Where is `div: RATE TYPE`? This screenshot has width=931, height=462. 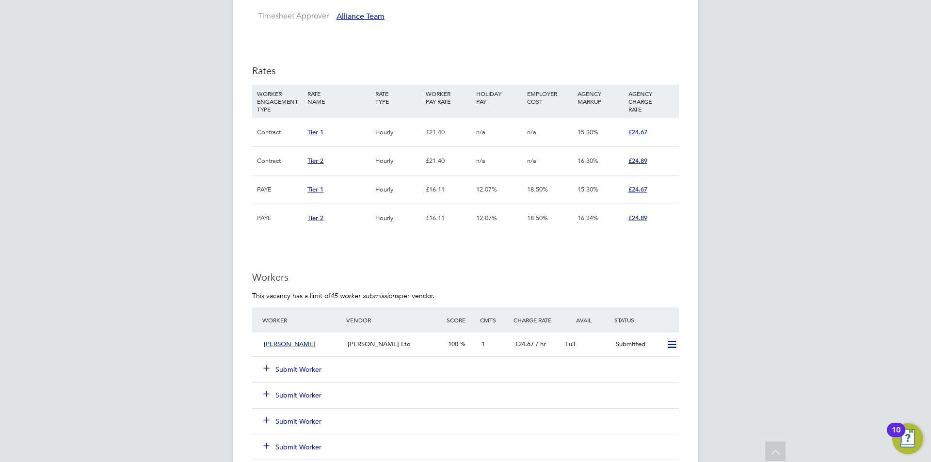 div: RATE TYPE is located at coordinates (398, 98).